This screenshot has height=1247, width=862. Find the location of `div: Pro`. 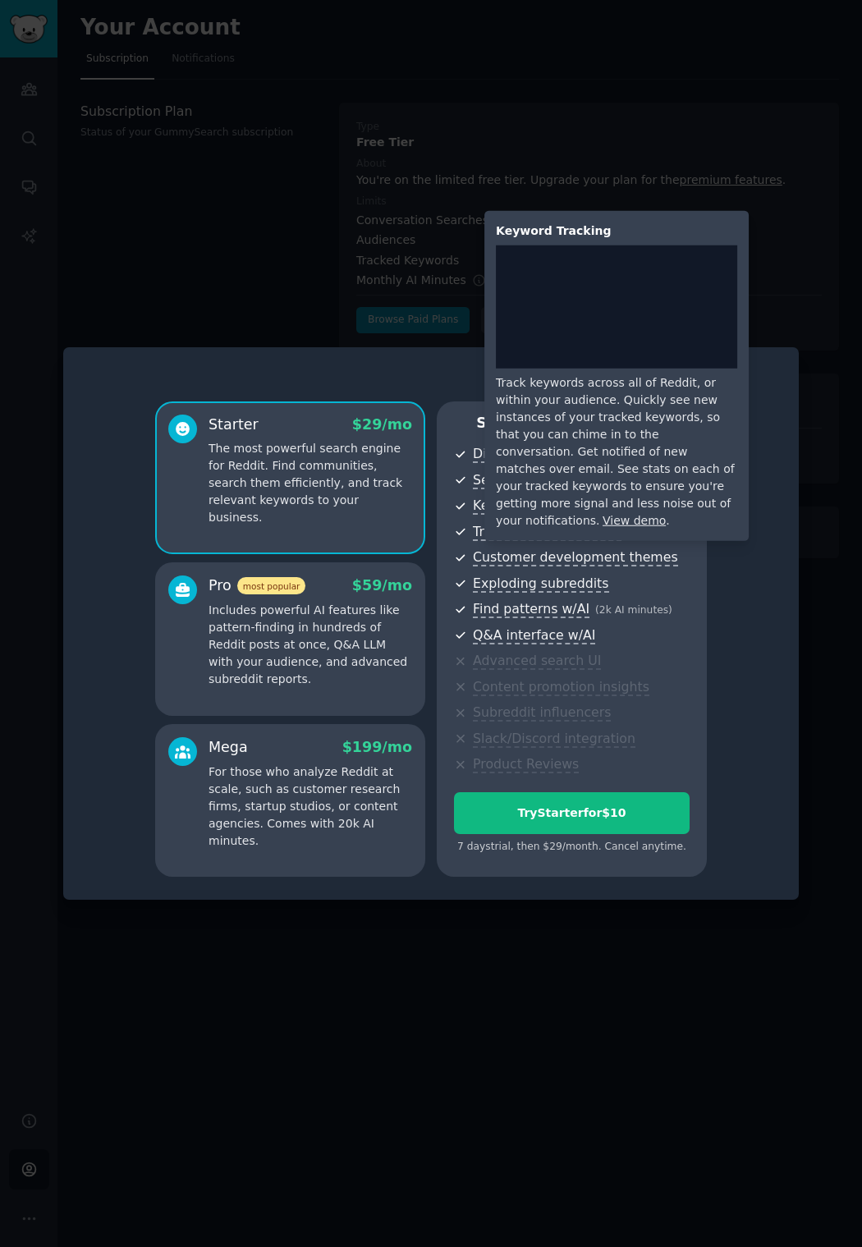

div: Pro is located at coordinates (257, 585).